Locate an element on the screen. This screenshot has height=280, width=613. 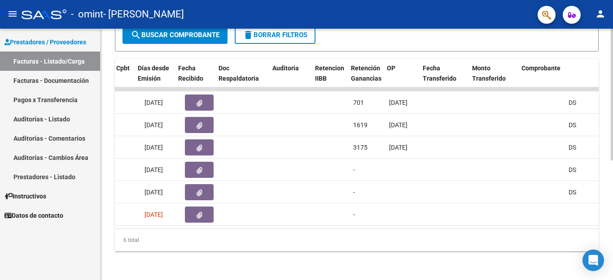
span: Fecha Recibido is located at coordinates (191, 73).